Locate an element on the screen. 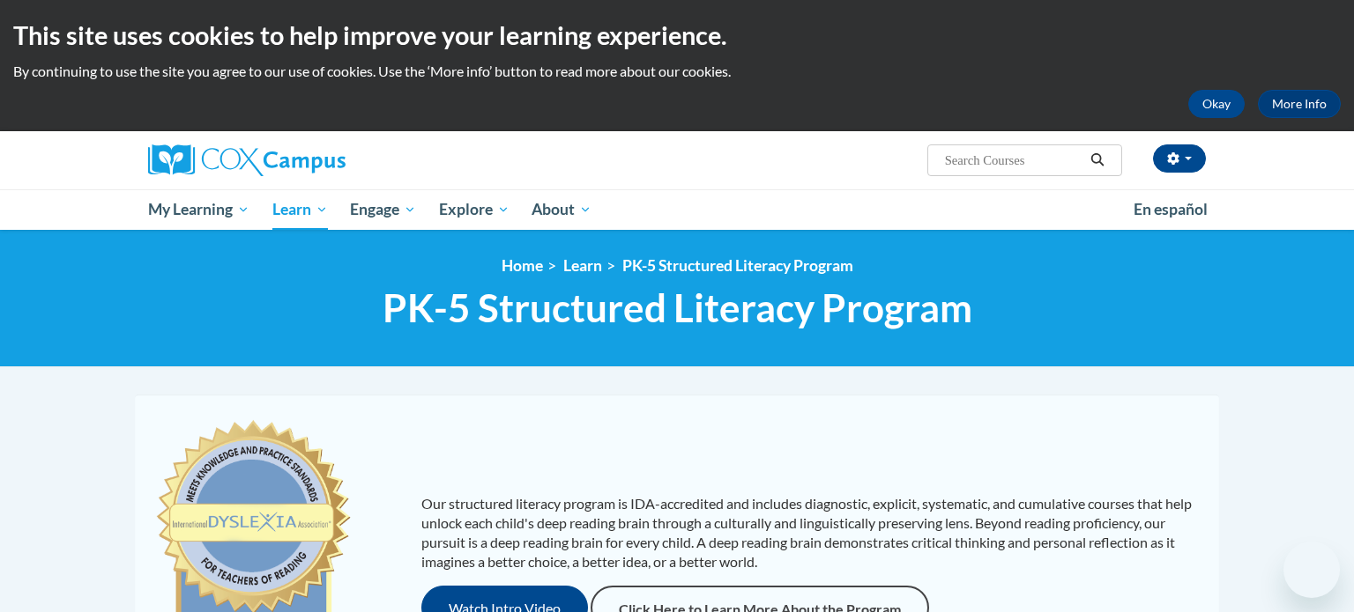 Image resolution: width=1354 pixels, height=612 pixels. a: My Learning is located at coordinates (198, 210).